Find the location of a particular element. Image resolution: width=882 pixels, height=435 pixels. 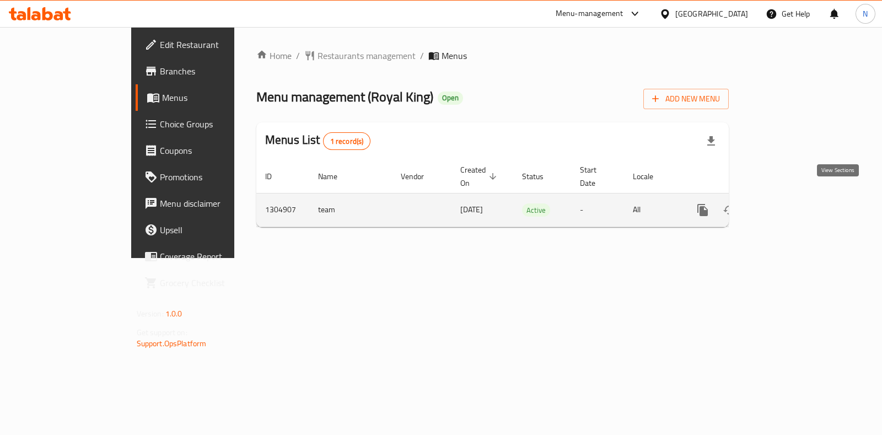

nav: breadcrumb is located at coordinates (492, 56).